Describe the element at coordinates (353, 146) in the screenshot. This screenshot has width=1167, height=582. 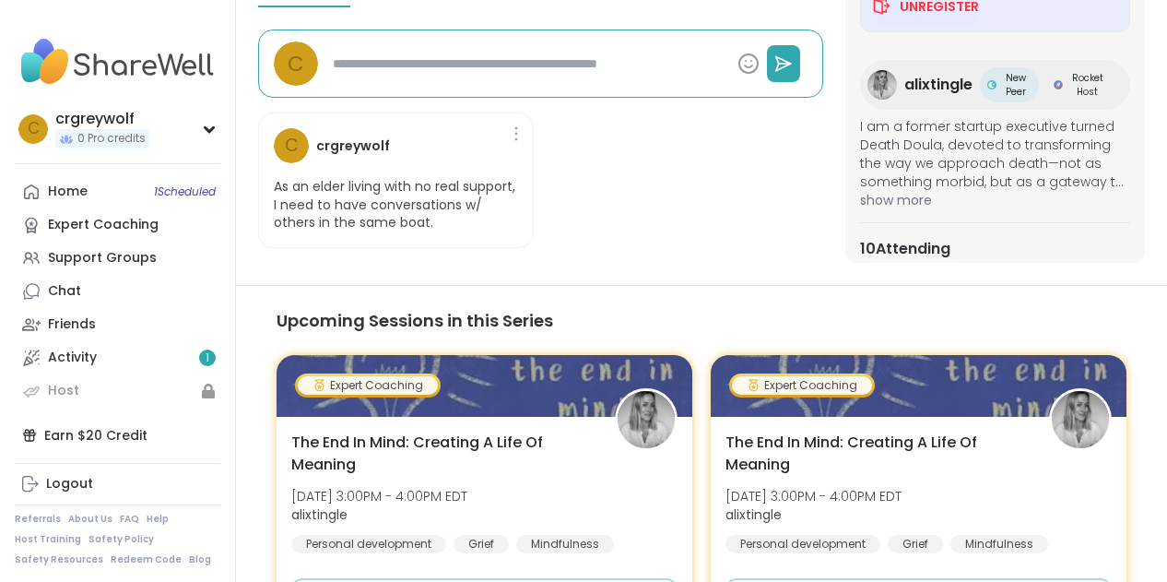
I see `h4: crgreywolf` at that location.